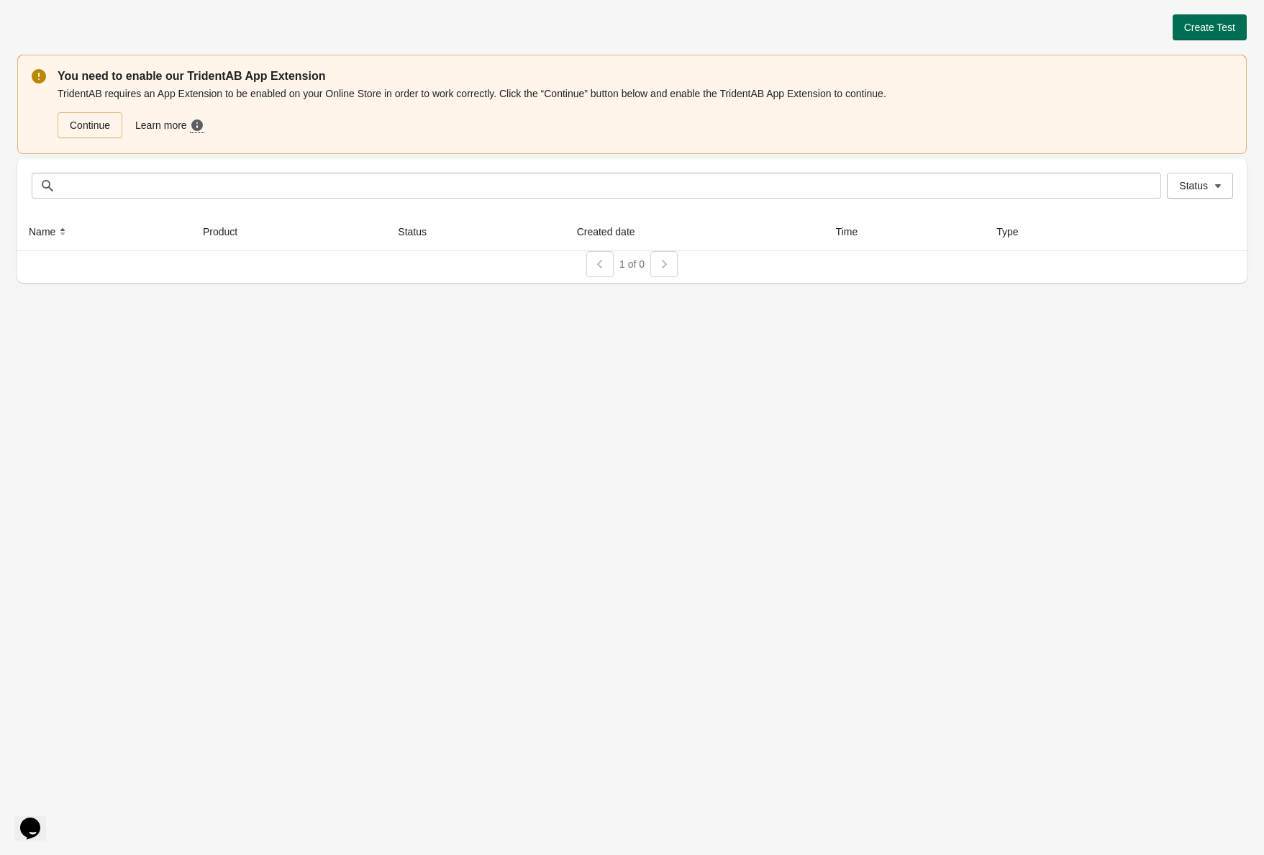  I want to click on a: Continue, so click(90, 125).